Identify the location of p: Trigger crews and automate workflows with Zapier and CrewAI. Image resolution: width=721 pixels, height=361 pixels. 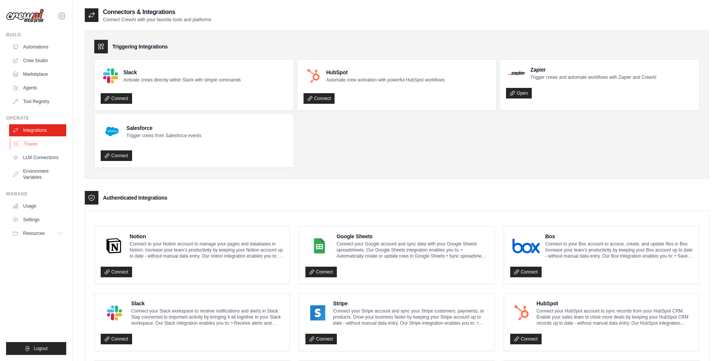
(593, 77).